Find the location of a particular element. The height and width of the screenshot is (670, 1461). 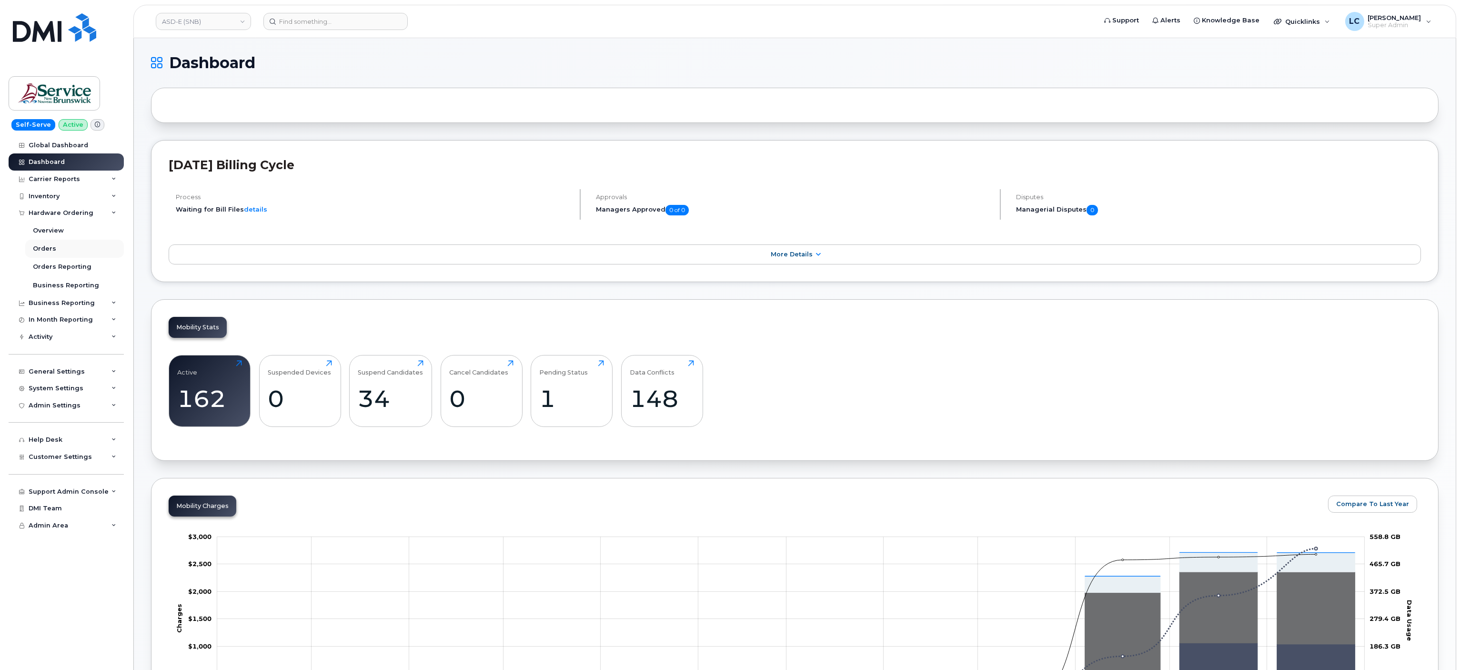

tspan: 372.5 GB is located at coordinates (1385, 591).